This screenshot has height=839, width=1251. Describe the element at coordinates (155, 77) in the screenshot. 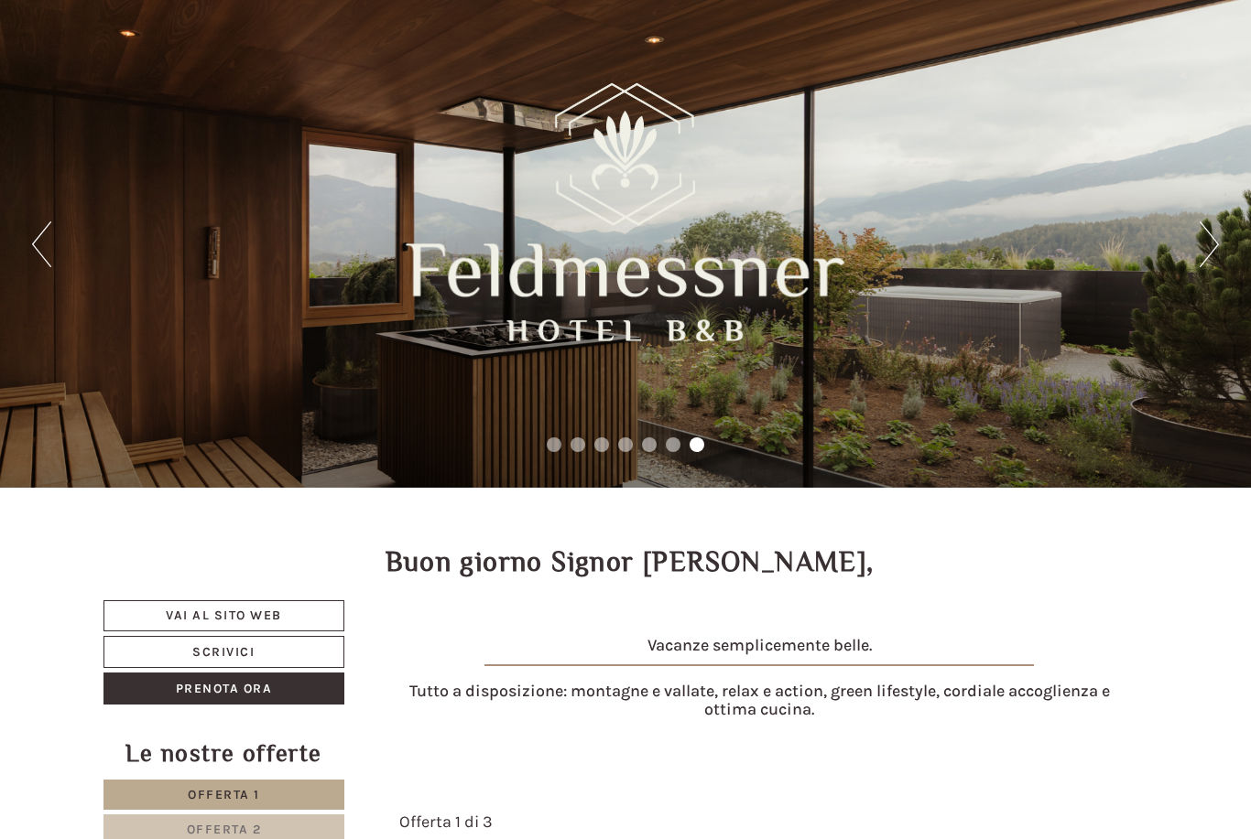

I see `div: Buon giorno, come possiamo aiutarla?` at that location.